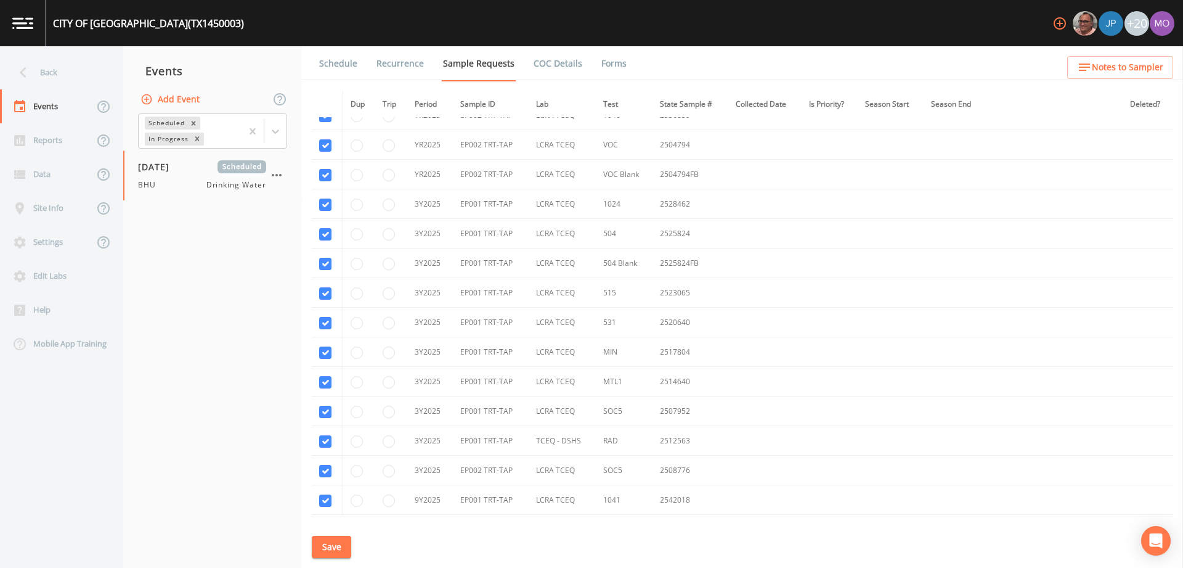 The width and height of the screenshot is (1183, 568). Describe the element at coordinates (690, 234) in the screenshot. I see `td: 2525824` at that location.